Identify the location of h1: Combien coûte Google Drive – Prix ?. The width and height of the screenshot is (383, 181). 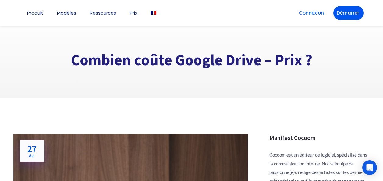
(192, 60).